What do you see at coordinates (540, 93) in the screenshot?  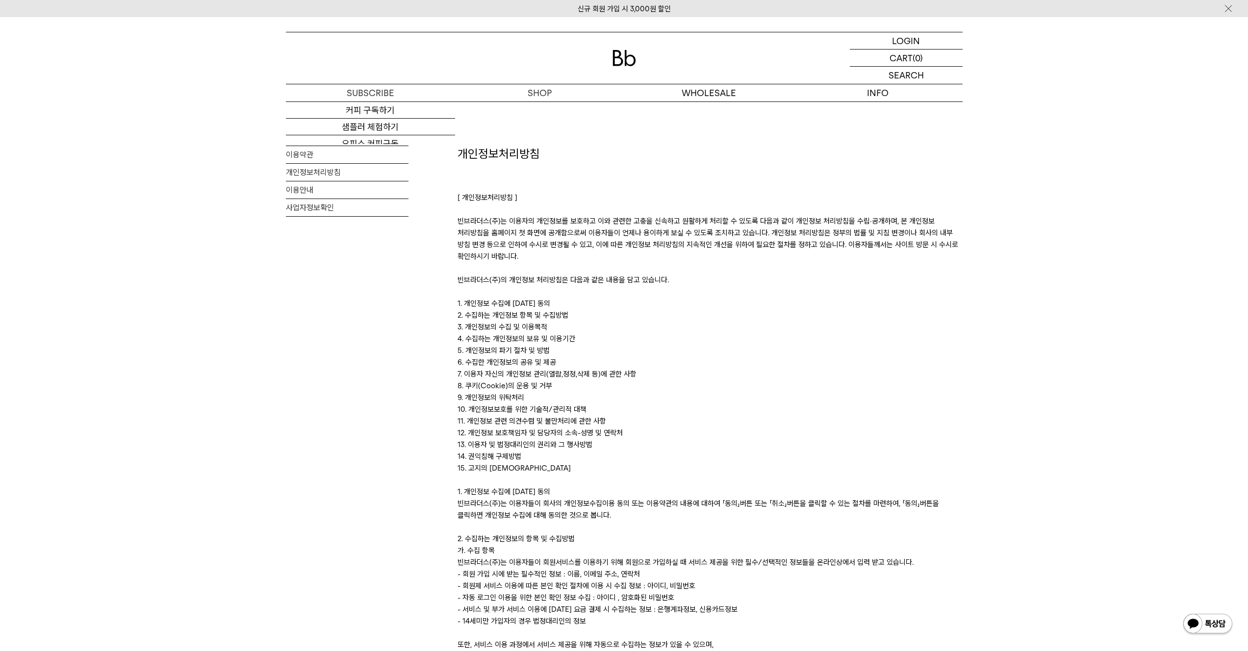 I see `a: SHOP` at bounding box center [540, 93].